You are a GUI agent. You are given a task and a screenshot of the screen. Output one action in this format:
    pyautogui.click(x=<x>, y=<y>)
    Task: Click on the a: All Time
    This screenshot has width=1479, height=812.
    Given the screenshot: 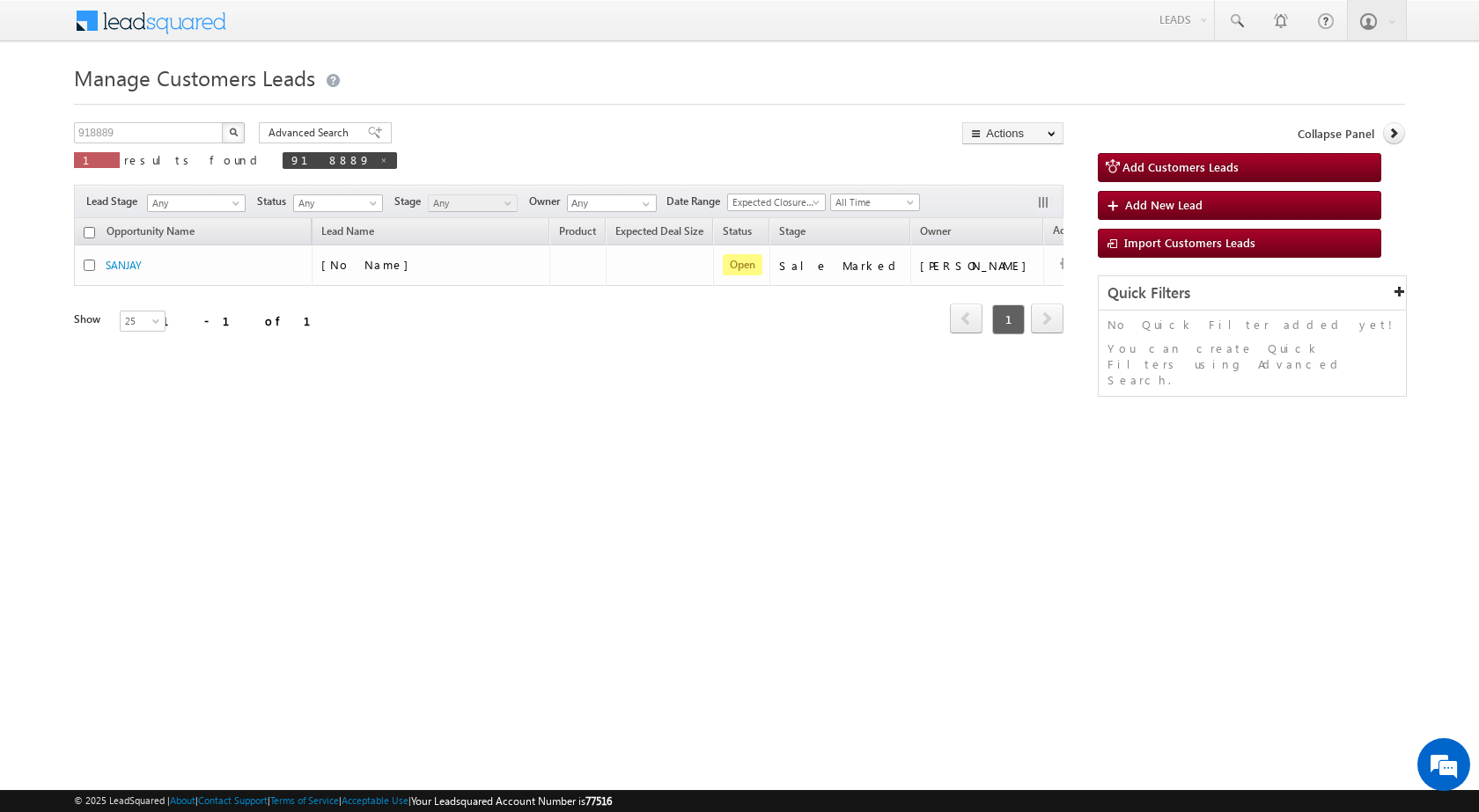 What is the action you would take?
    pyautogui.click(x=875, y=203)
    